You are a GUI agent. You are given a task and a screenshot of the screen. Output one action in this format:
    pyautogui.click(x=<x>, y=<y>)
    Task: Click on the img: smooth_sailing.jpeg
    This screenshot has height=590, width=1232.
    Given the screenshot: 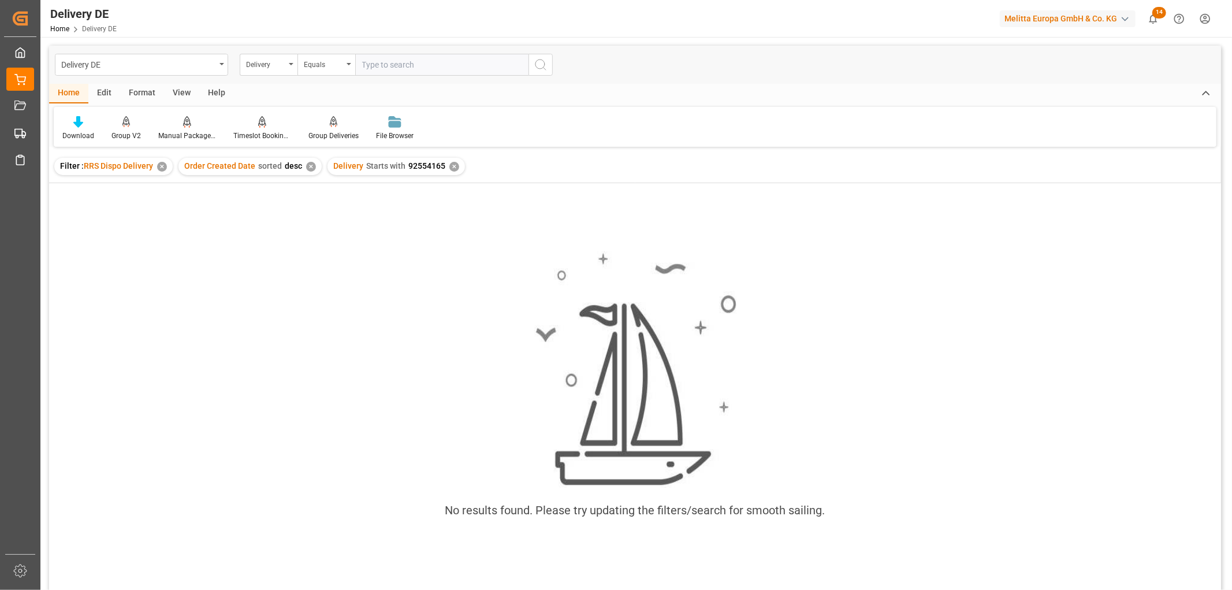 What is the action you would take?
    pyautogui.click(x=635, y=369)
    